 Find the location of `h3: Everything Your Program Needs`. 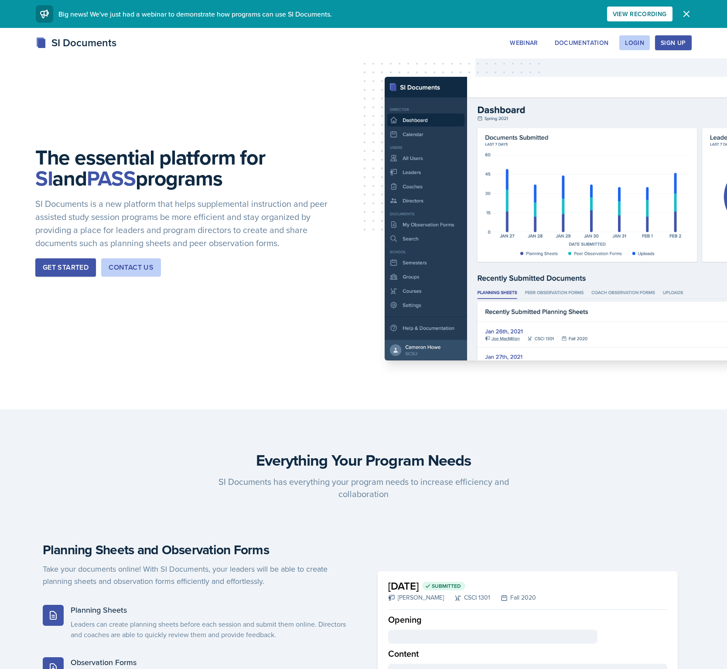

h3: Everything Your Program Needs is located at coordinates (364, 460).